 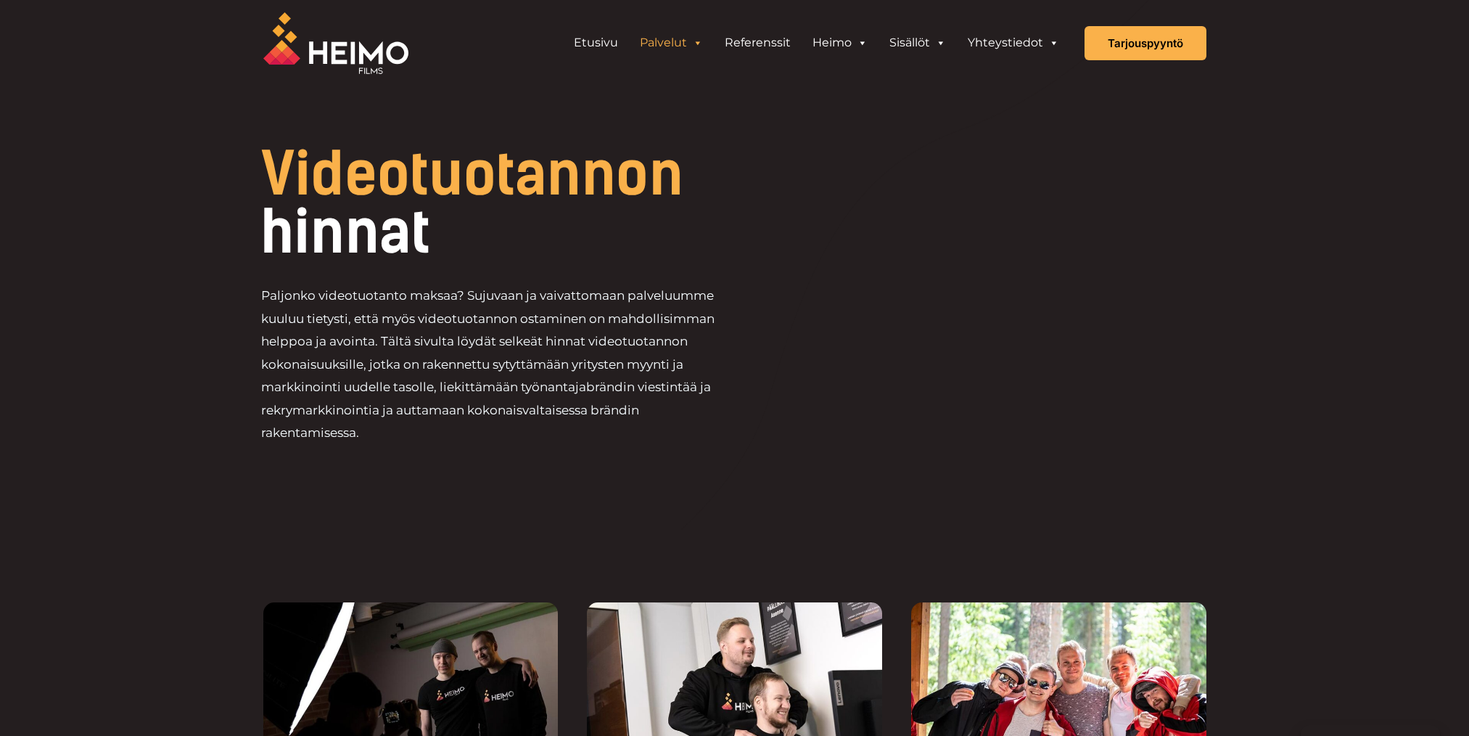 What do you see at coordinates (547, 203) in the screenshot?
I see `h1: hinnat` at bounding box center [547, 203].